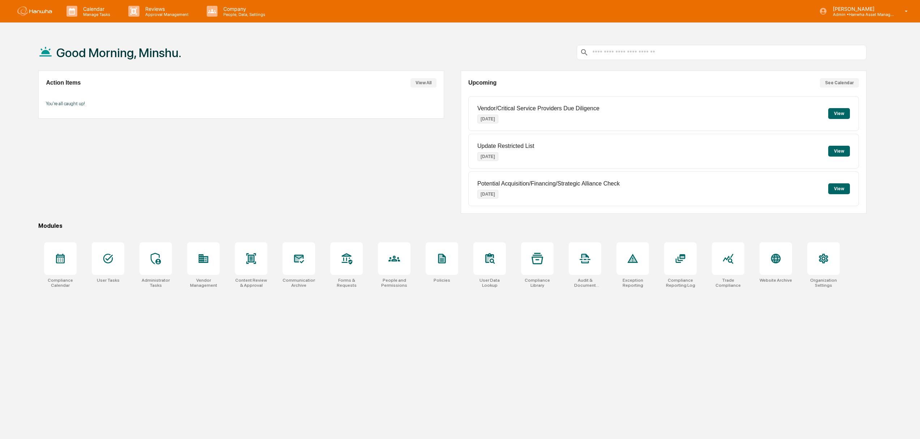 This screenshot has width=920, height=439. I want to click on div: Exception Reporting, so click(633, 283).